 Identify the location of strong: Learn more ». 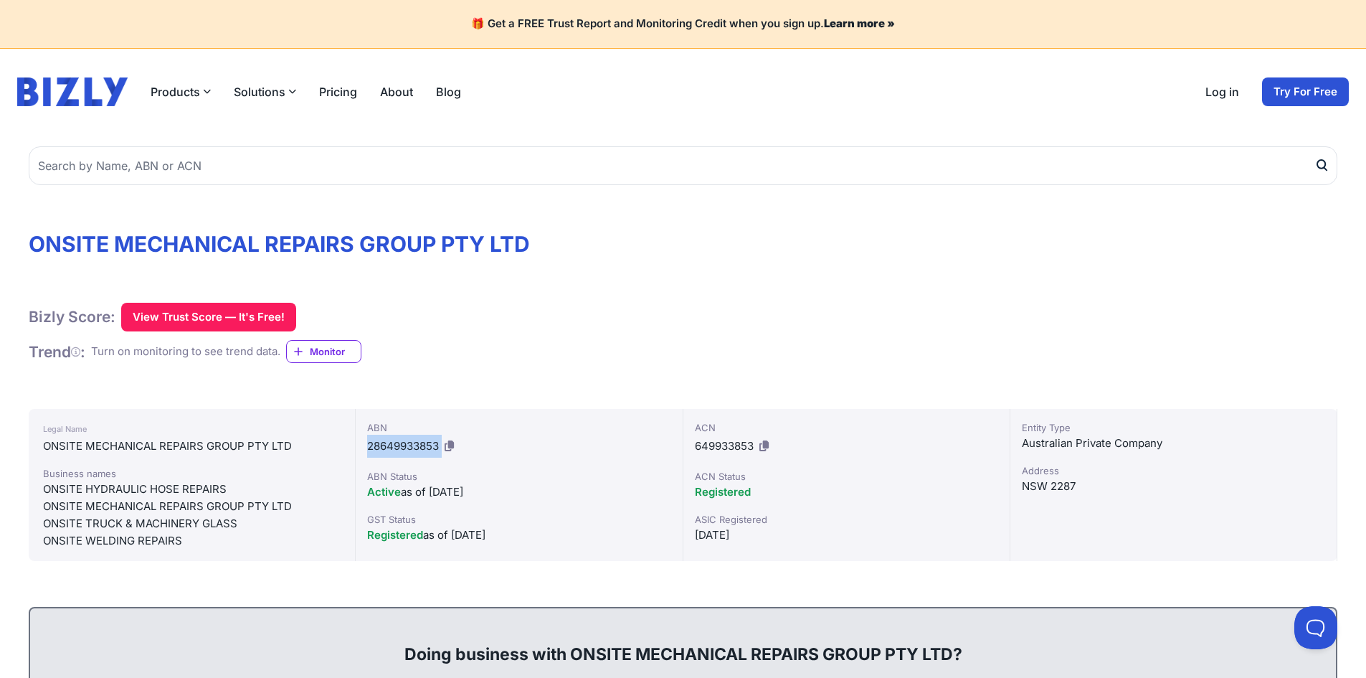
(859, 23).